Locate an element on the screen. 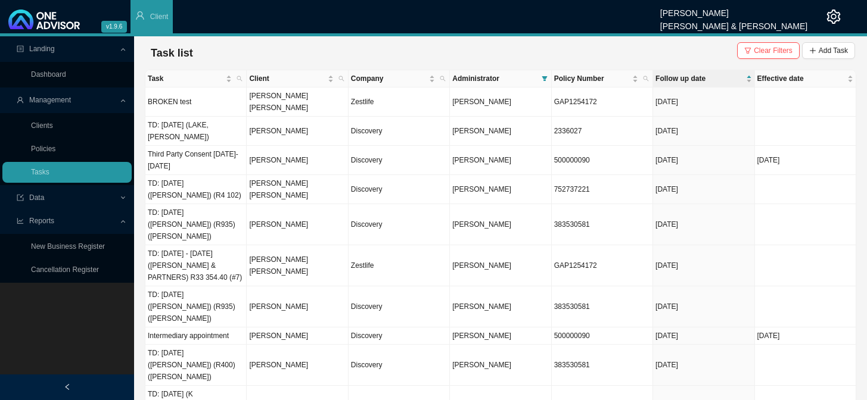  span: Policy Number is located at coordinates (592, 79).